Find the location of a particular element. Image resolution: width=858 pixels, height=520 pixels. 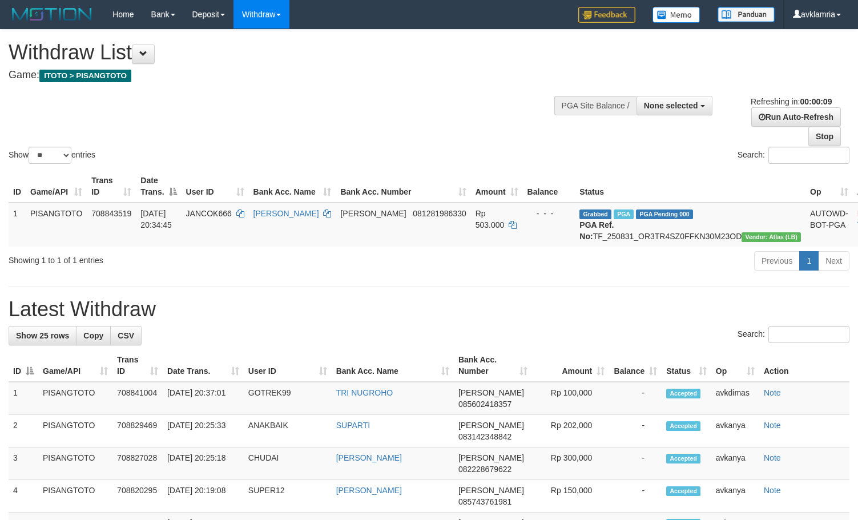

td: Rp 150,000 is located at coordinates (571, 496).